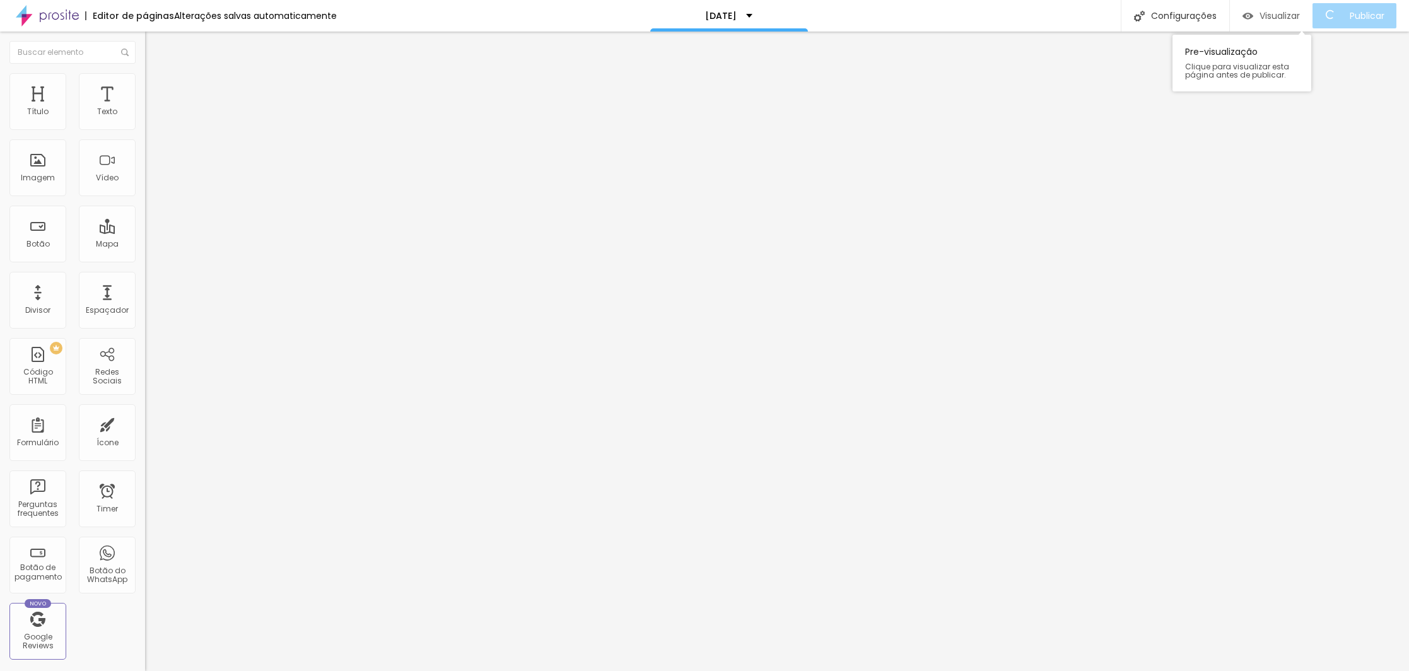  What do you see at coordinates (129, 16) in the screenshot?
I see `div: Editor de páginas` at bounding box center [129, 16].